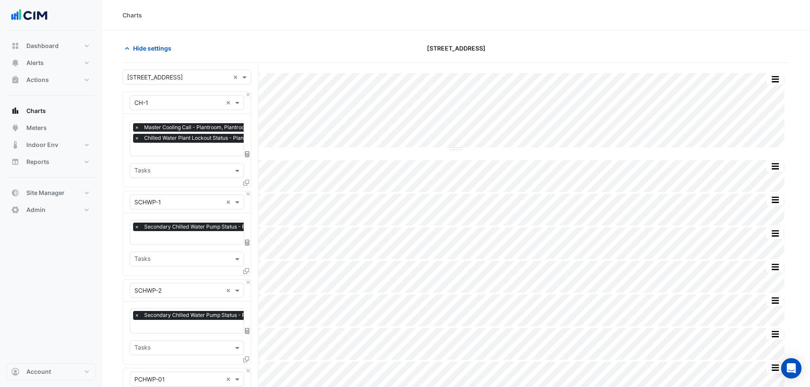 This screenshot has width=810, height=387. I want to click on app-icon: Charts, so click(15, 111).